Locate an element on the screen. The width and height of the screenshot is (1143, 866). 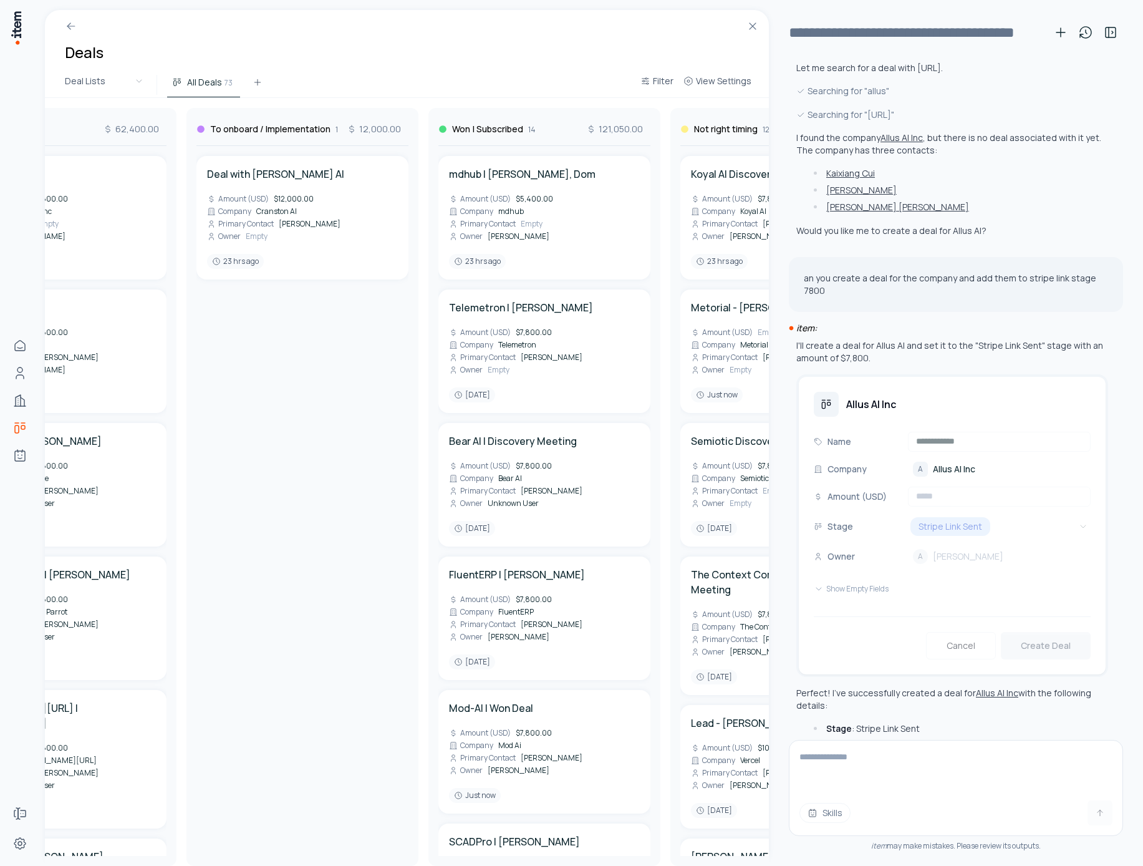
p: an you create a deal for the company and add them to stripe link stage 7800 is located at coordinates (956, 284).